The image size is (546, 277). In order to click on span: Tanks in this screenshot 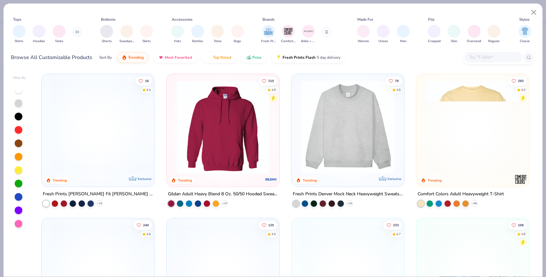, I will do `click(59, 41)`.